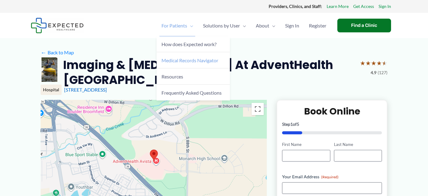 The height and width of the screenshot is (196, 428). Describe the element at coordinates (193, 76) in the screenshot. I see `a: Resources` at that location.